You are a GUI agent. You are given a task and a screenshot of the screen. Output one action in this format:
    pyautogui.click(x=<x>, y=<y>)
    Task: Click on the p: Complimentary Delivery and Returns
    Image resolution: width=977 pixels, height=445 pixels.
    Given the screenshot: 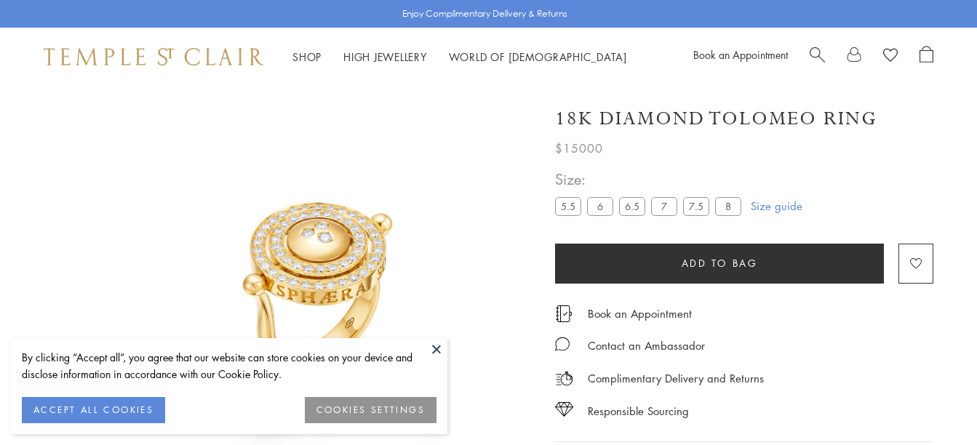 What is the action you would take?
    pyautogui.click(x=676, y=378)
    